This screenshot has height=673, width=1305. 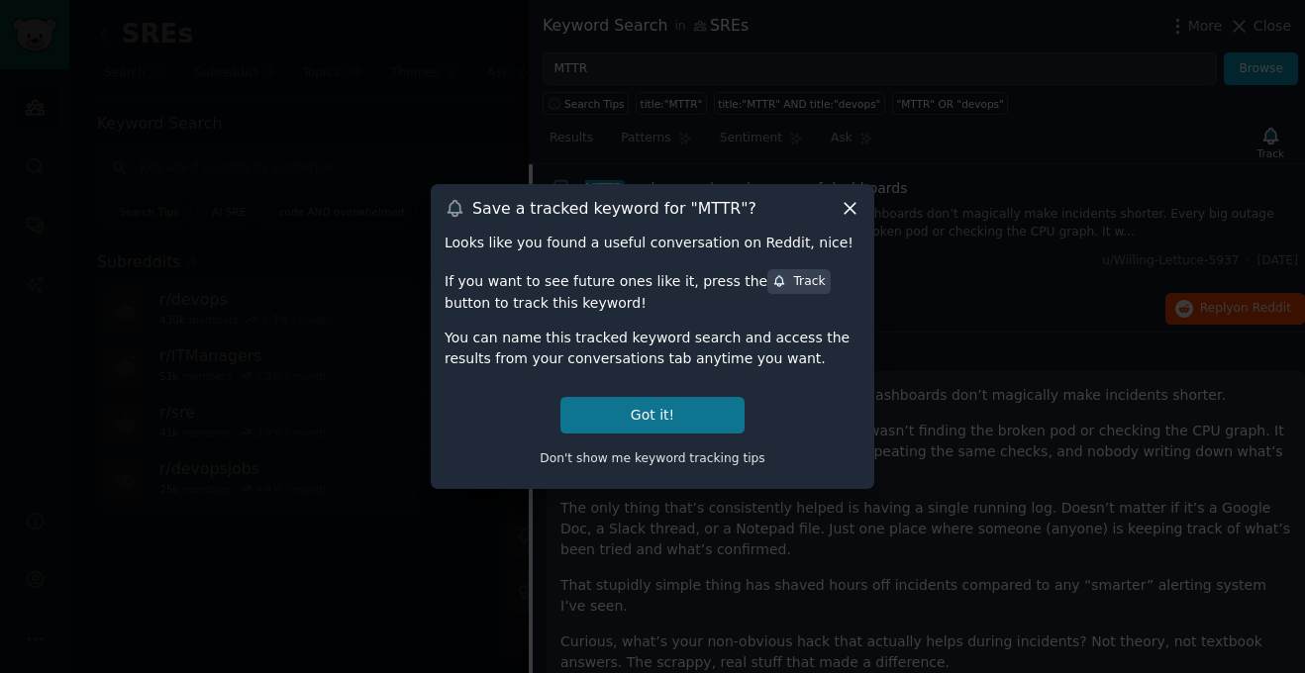 What do you see at coordinates (653, 458) in the screenshot?
I see `span: Don't show me keyword tracking tips` at bounding box center [653, 458].